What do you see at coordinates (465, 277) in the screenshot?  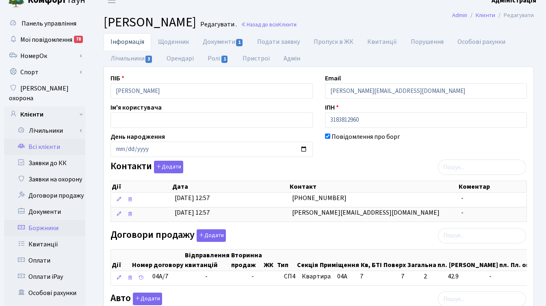 I see `span: 42.9` at bounding box center [465, 277].